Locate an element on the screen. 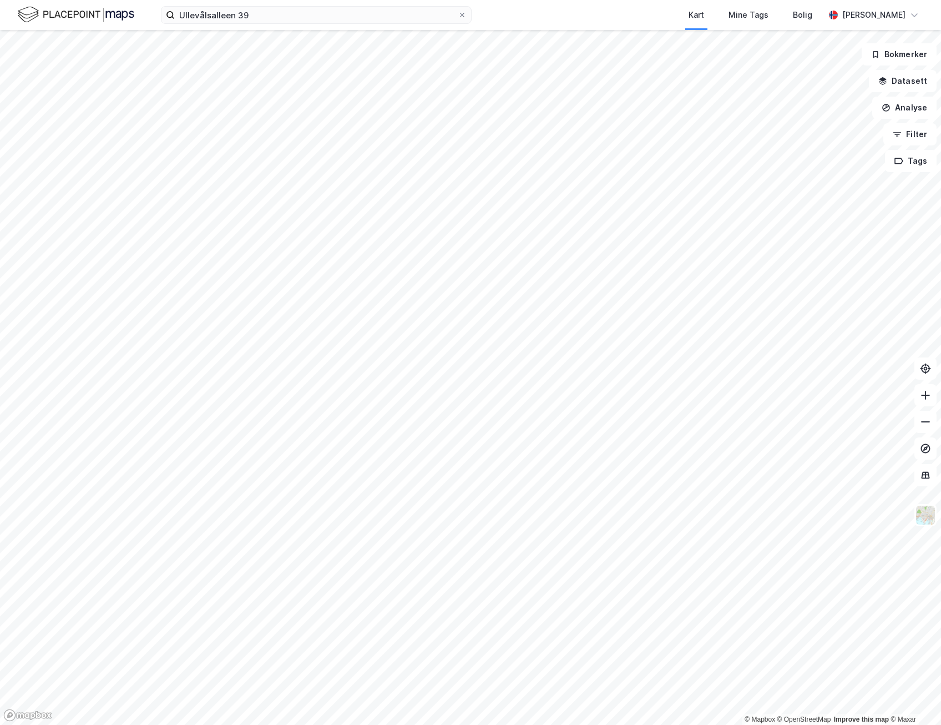 This screenshot has height=725, width=941. div: Kart is located at coordinates (696, 15).